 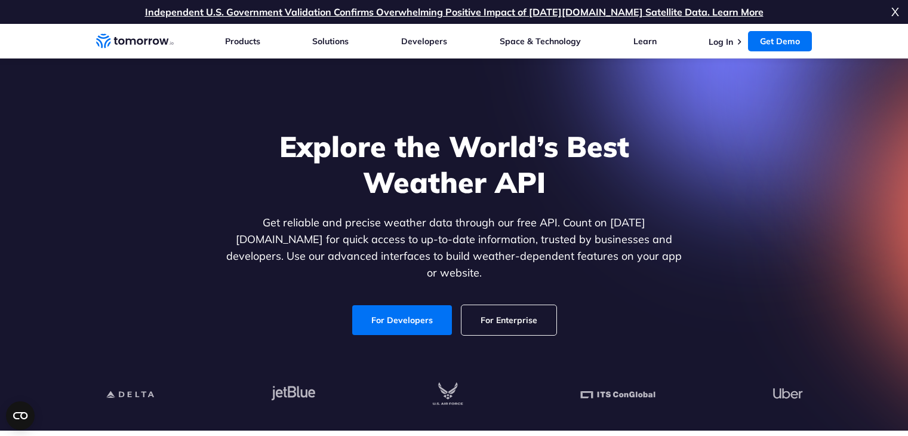 I want to click on h1: Explore the World’s Best Weather API, so click(x=454, y=164).